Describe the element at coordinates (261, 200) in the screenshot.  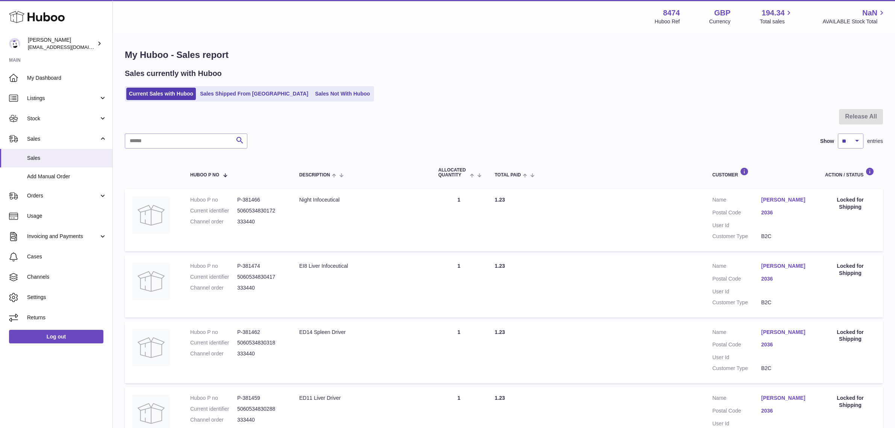
I see `dd: P-381466` at that location.